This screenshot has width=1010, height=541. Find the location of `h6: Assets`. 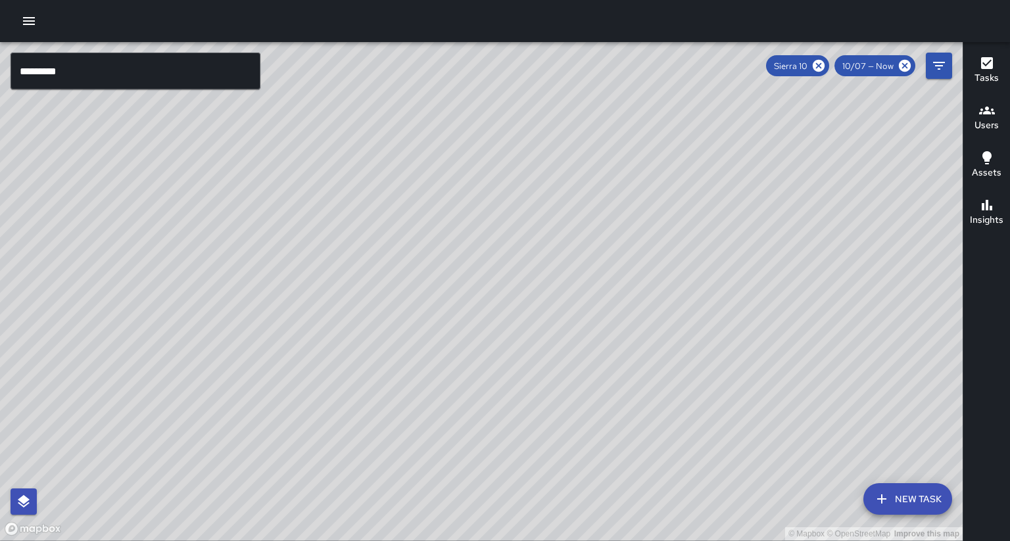

h6: Assets is located at coordinates (987, 173).